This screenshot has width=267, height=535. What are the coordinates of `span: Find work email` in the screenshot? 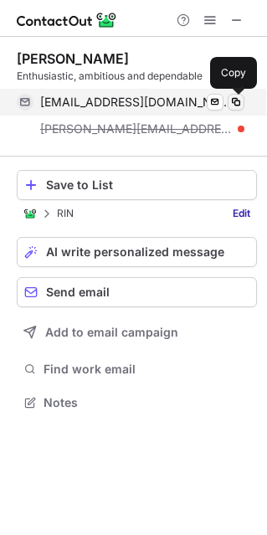 It's located at (146, 369).